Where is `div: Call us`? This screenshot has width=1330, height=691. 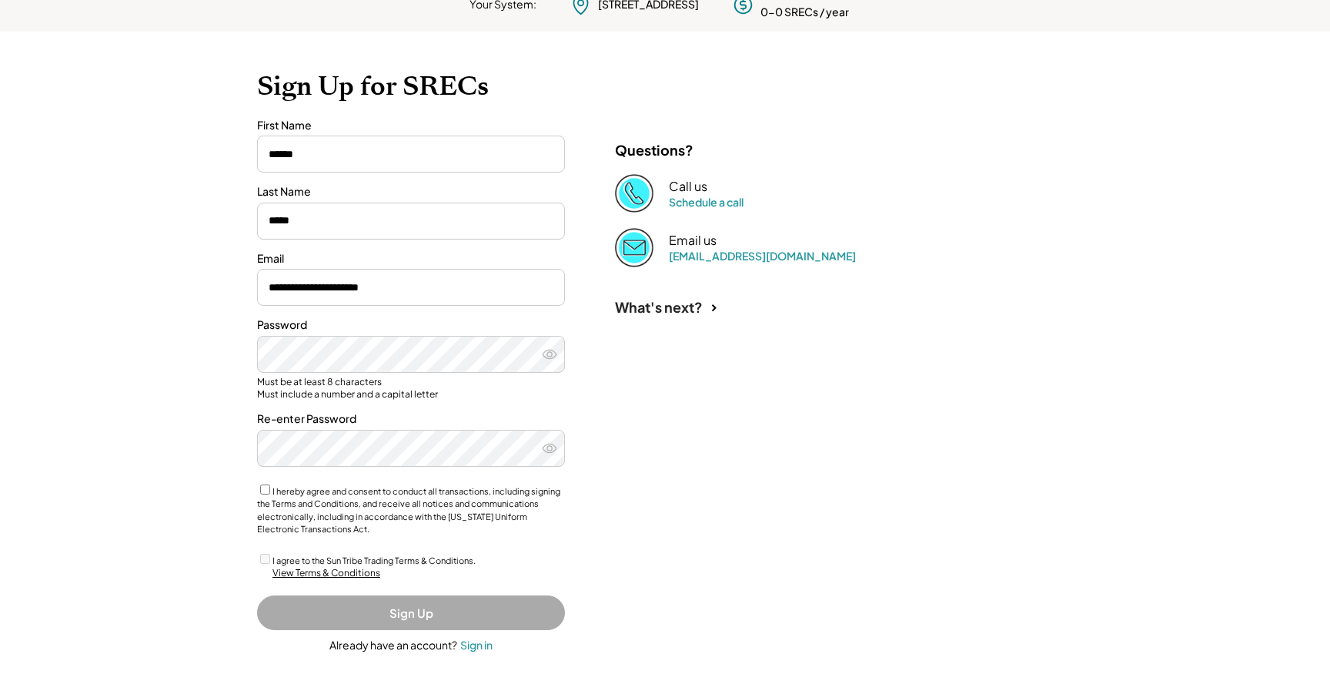
div: Call us is located at coordinates (688, 186).